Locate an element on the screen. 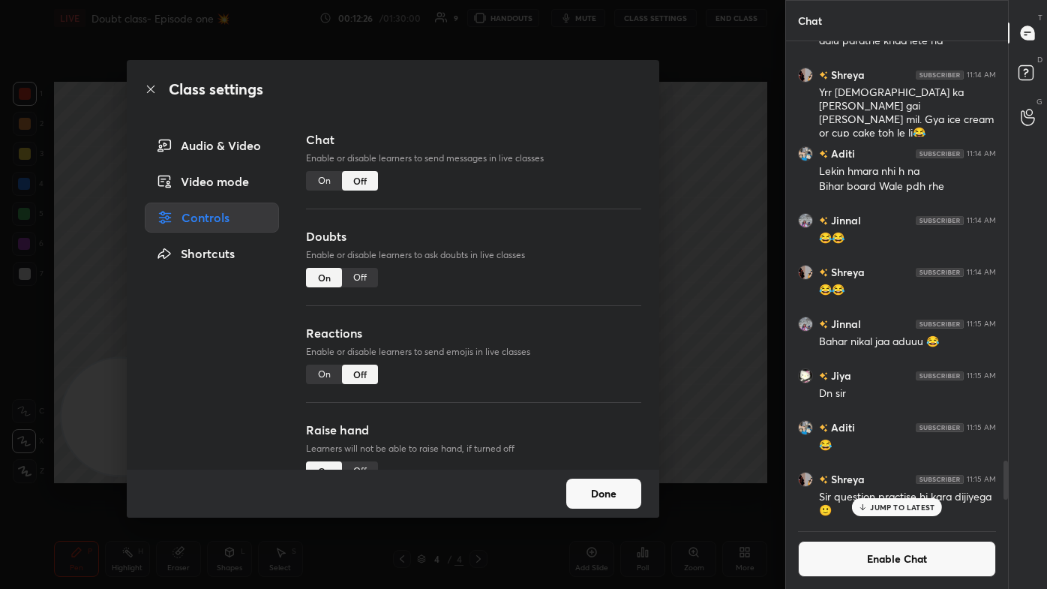 The width and height of the screenshot is (1047, 589). div: Dn sir is located at coordinates (908, 394).